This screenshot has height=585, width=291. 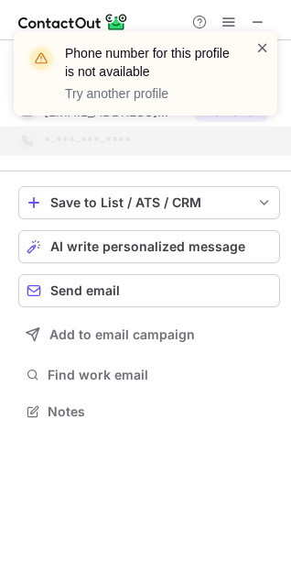 What do you see at coordinates (149, 62) in the screenshot?
I see `header: Phone number for this profile is not available` at bounding box center [149, 62].